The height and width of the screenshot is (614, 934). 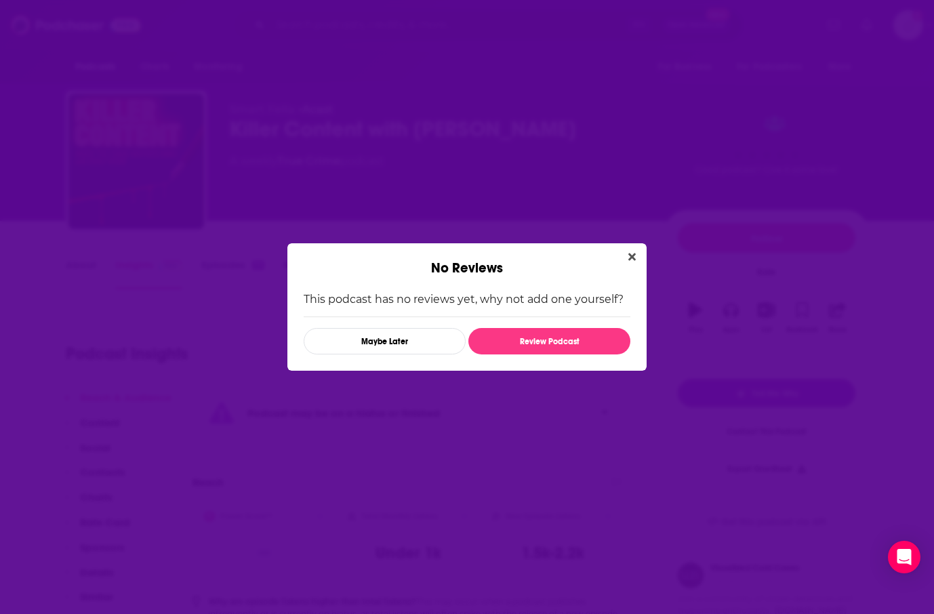 I want to click on p: This podcast has no reviews yet, why not add one yourself?, so click(x=467, y=299).